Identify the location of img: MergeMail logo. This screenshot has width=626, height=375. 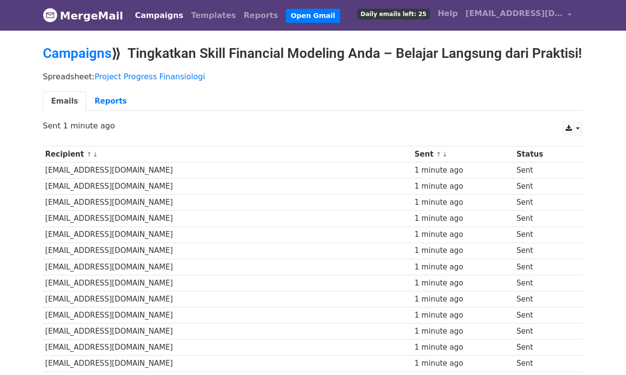
(50, 15).